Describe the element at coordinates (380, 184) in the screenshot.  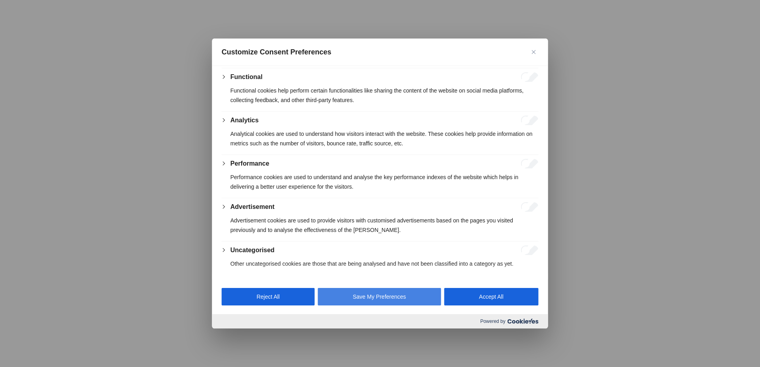
I see `div: Customize Consent Preferences` at that location.